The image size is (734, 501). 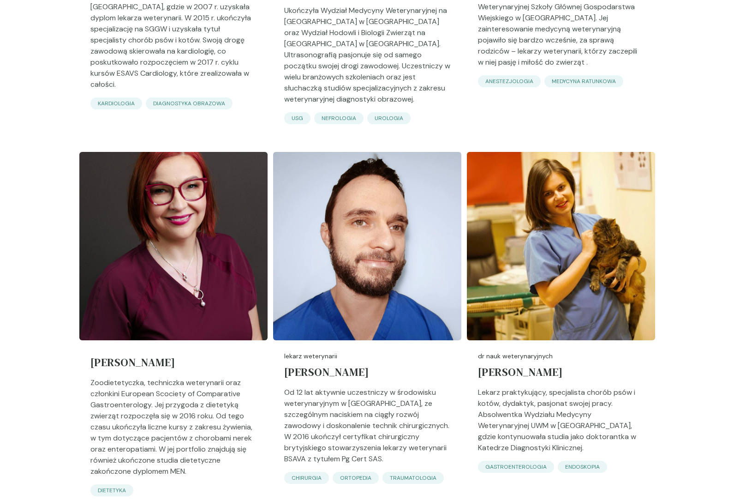 What do you see at coordinates (173, 431) in the screenshot?
I see `p: Zoodietetyczka, techniczka weterynarii oraz członkini European Scociety of Comparative Gastroente...` at bounding box center [173, 431].